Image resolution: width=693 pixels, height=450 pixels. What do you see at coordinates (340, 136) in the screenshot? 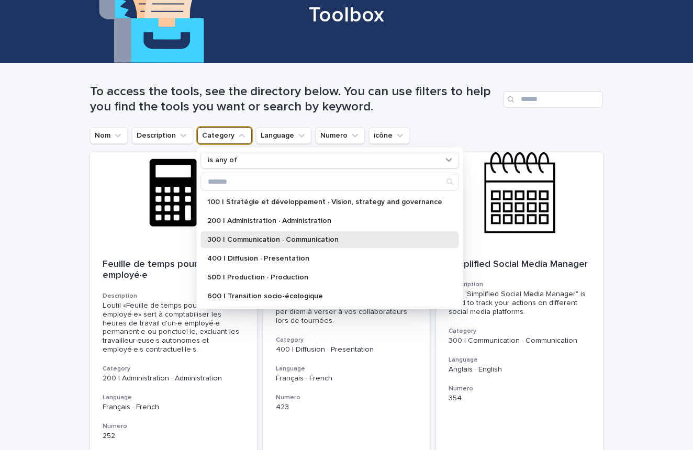
I see `button: Numero` at bounding box center [340, 136].